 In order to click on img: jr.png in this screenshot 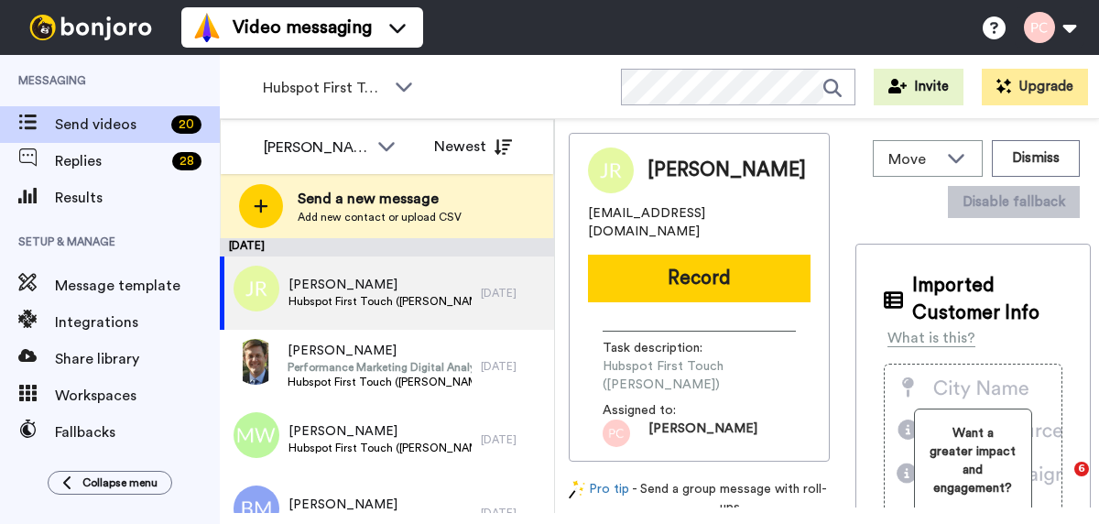, I will do `click(256, 289)`.